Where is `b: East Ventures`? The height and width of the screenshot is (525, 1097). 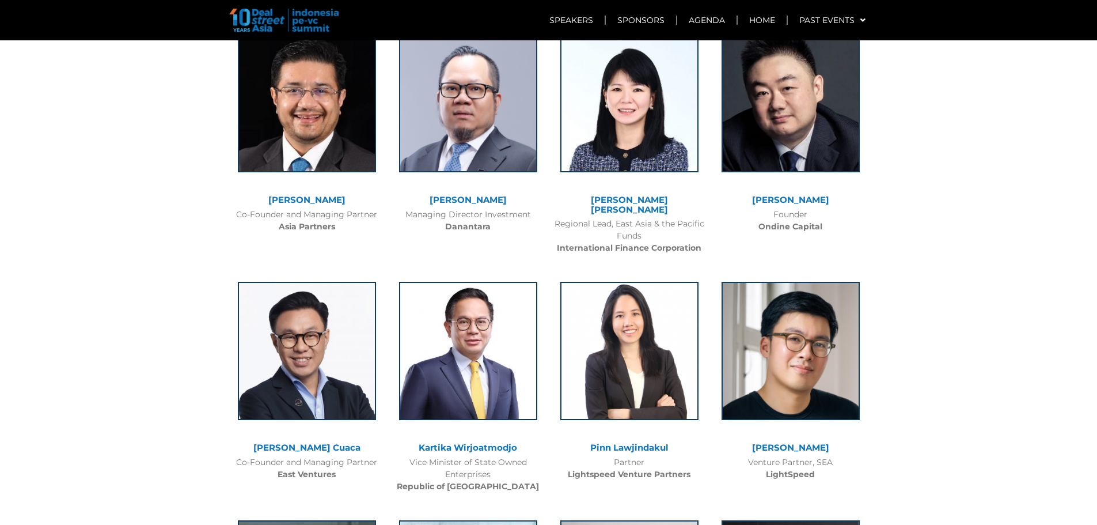 b: East Ventures is located at coordinates (306, 474).